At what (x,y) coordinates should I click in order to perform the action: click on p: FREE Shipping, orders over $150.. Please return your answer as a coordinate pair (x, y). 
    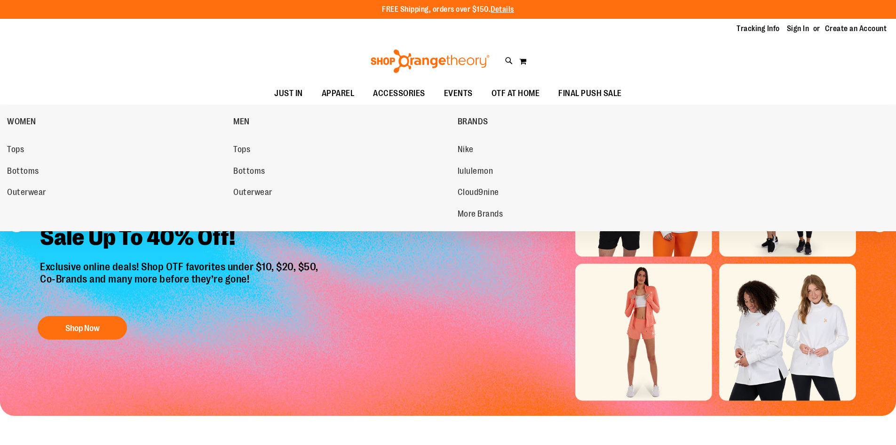
    Looking at the image, I should click on (448, 9).